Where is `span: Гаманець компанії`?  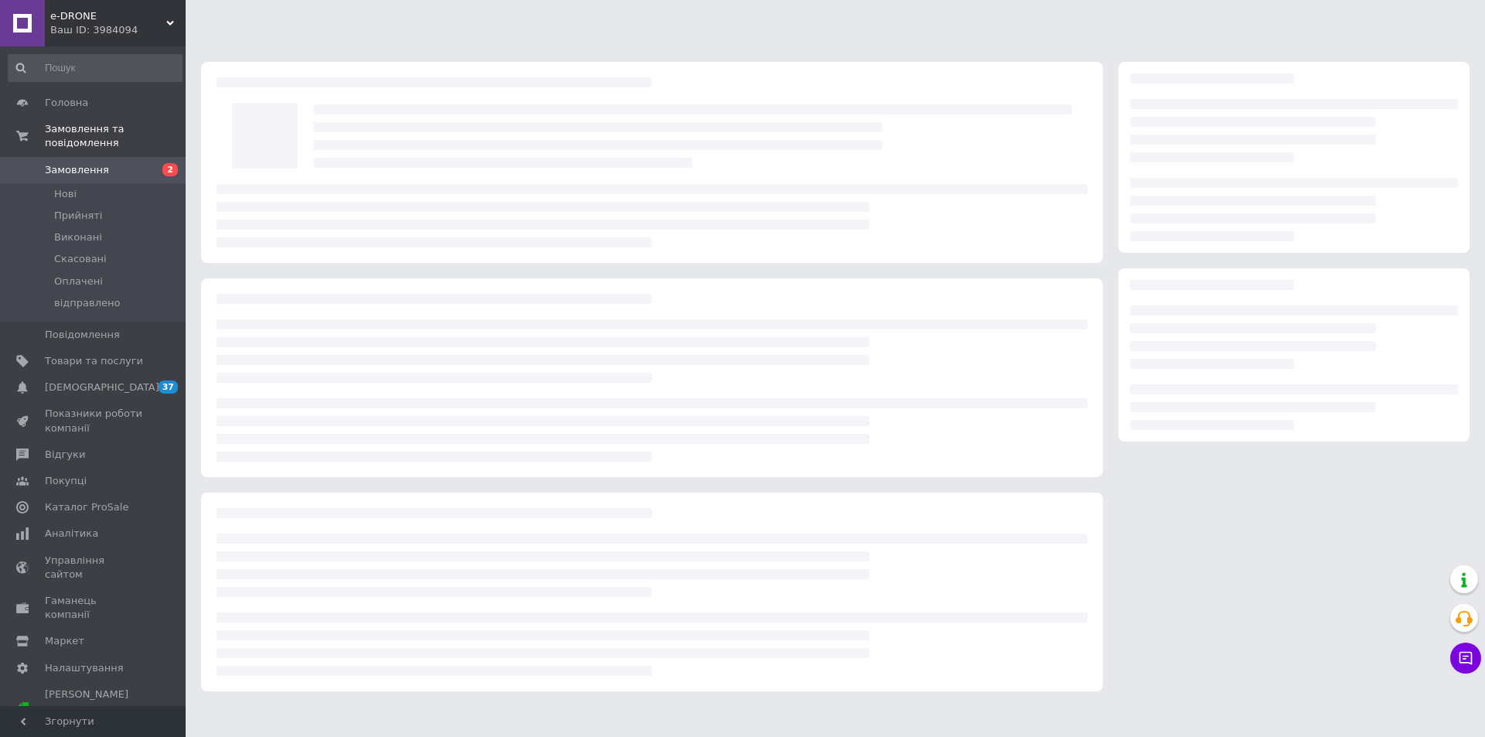 span: Гаманець компанії is located at coordinates (94, 608).